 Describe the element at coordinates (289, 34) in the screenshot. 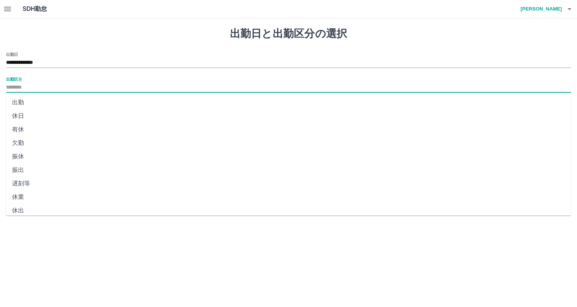

I see `h1: 出勤日と出勤区分の選択` at that location.